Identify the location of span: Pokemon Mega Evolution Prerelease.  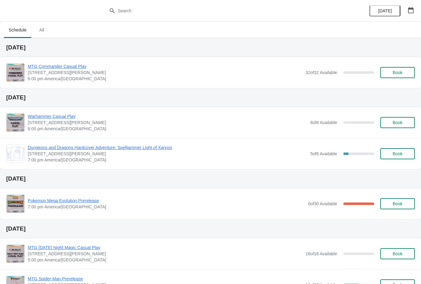
(166, 200).